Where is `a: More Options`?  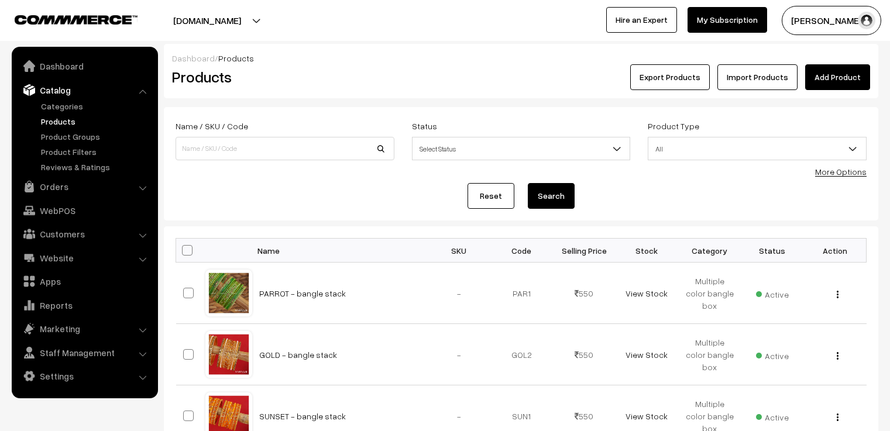 a: More Options is located at coordinates (841, 171).